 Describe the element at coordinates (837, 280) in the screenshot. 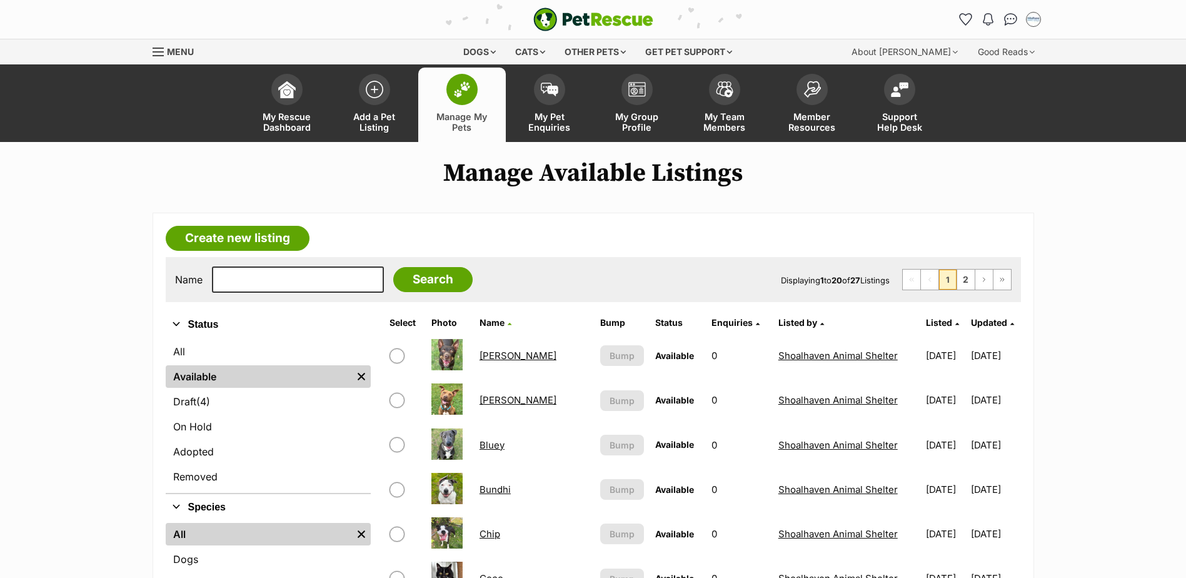

I see `strong: 20` at that location.